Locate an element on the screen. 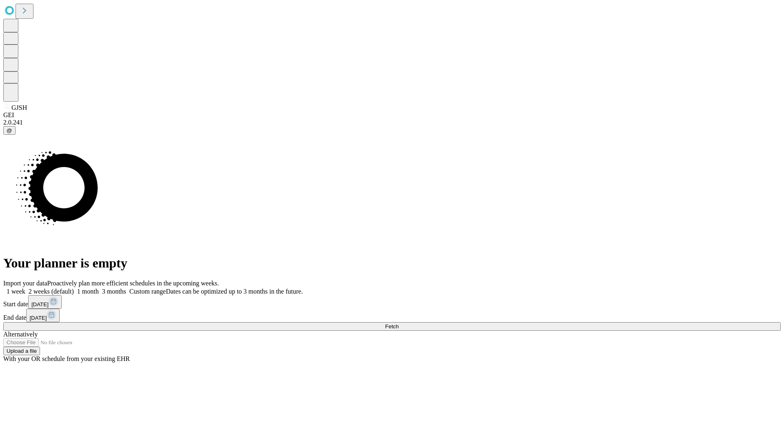  span: 2 weeks (default) is located at coordinates (51, 291).